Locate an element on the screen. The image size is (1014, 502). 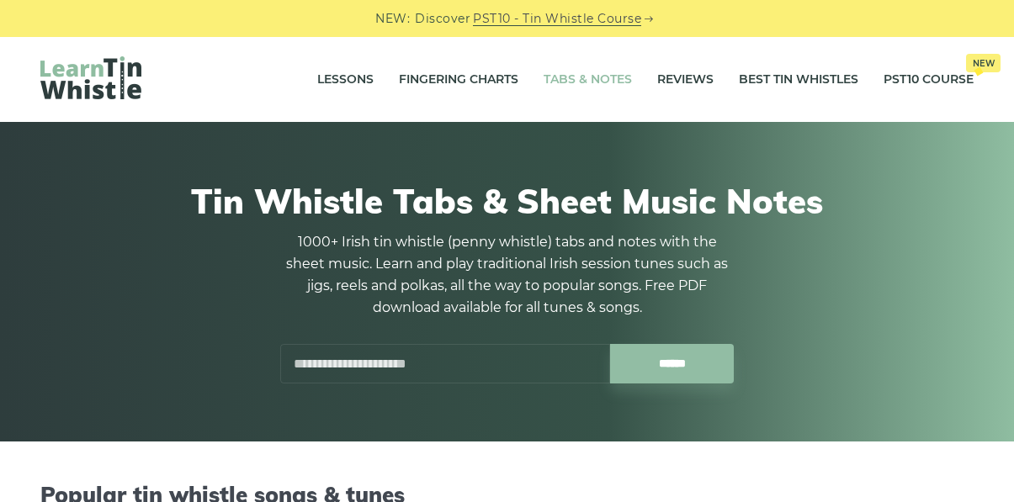
a: Reviews is located at coordinates (685, 80).